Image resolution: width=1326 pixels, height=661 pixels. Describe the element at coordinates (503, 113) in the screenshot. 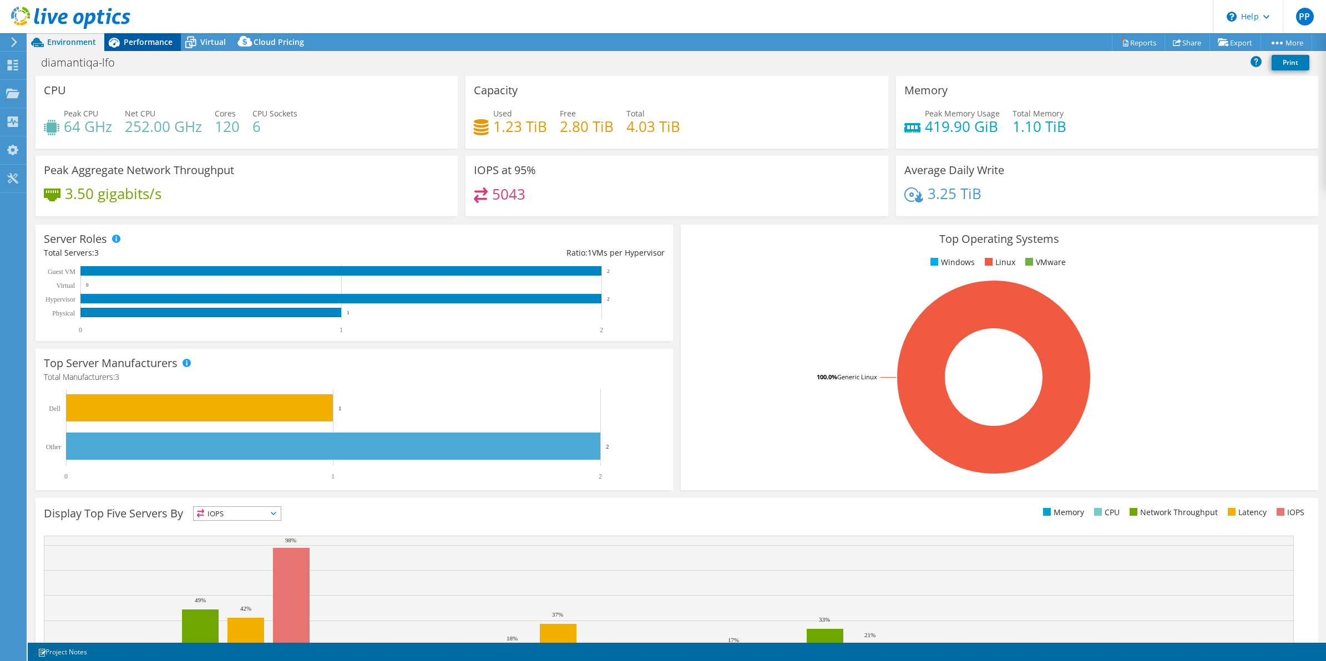

I see `span: Used` at that location.